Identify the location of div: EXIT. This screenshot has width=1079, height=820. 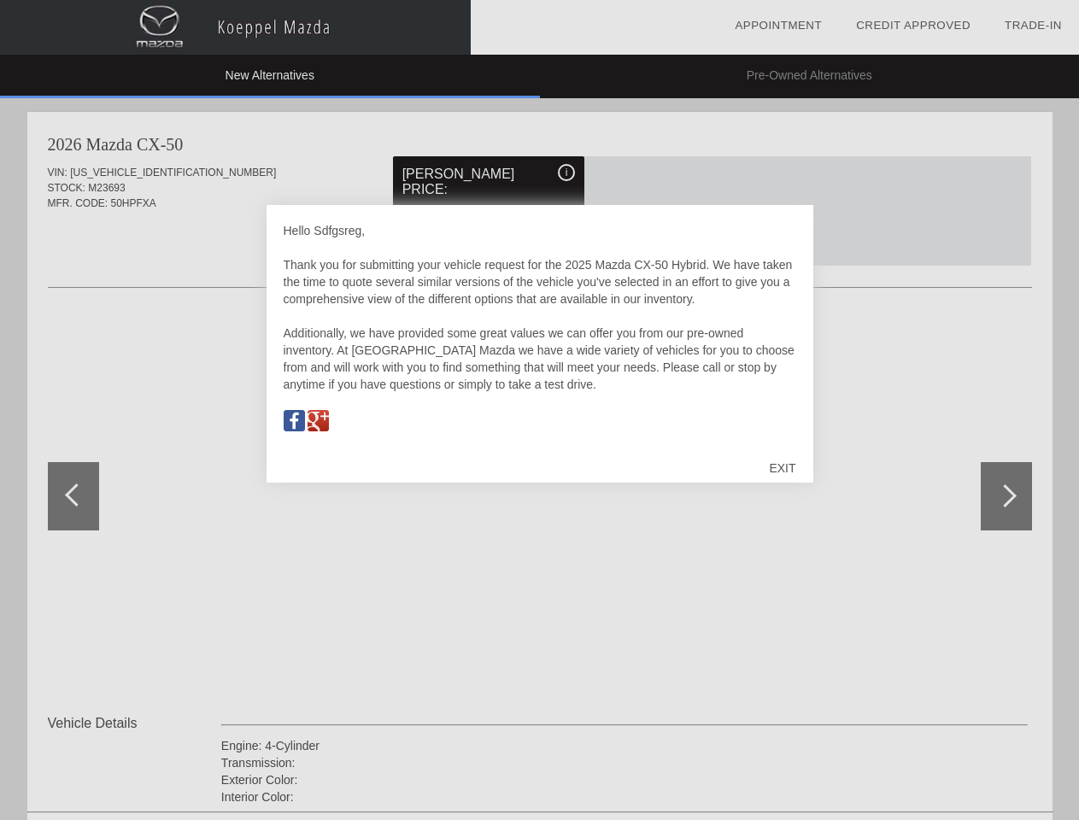
(782, 468).